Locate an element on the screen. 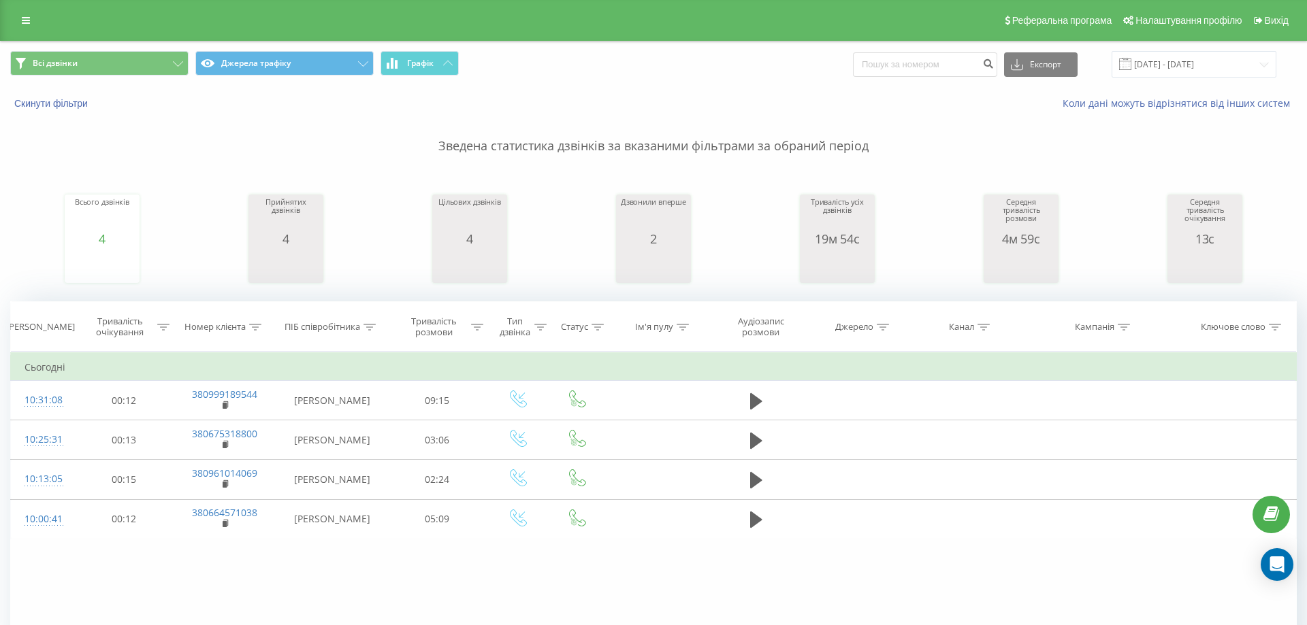 Image resolution: width=1307 pixels, height=625 pixels. td: 00:13 is located at coordinates (124, 440).